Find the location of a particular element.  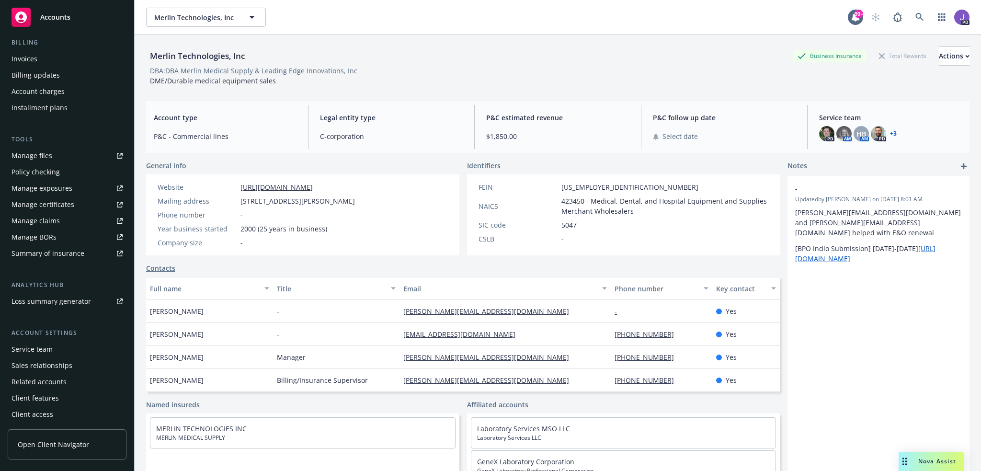

div: Invoices is located at coordinates (24, 59).